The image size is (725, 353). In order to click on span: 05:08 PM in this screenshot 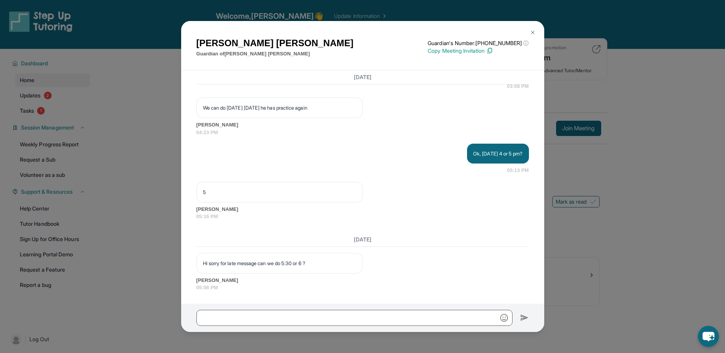, I will do `click(363, 288)`.